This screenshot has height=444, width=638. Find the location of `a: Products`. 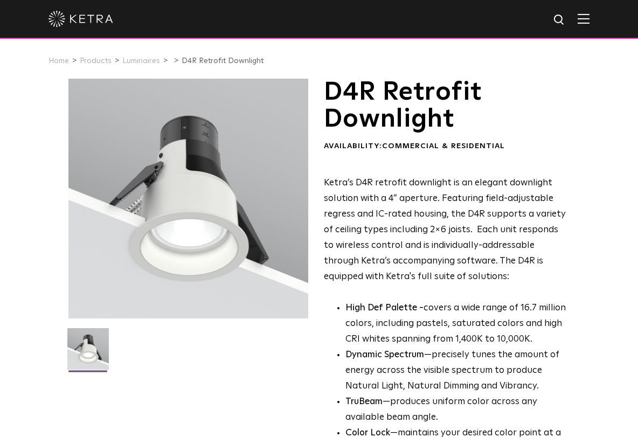

a: Products is located at coordinates (95, 61).